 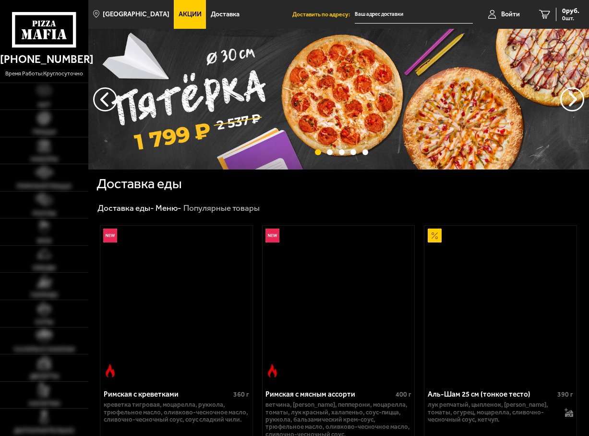 I want to click on span: Дополнительно, so click(x=44, y=431).